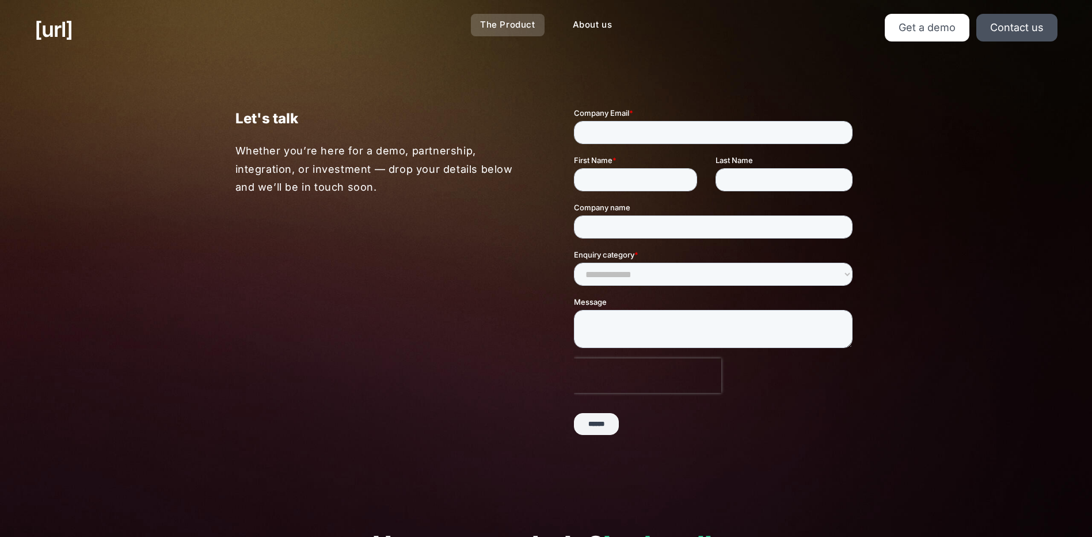  Describe the element at coordinates (1017, 28) in the screenshot. I see `a: Contact us` at that location.